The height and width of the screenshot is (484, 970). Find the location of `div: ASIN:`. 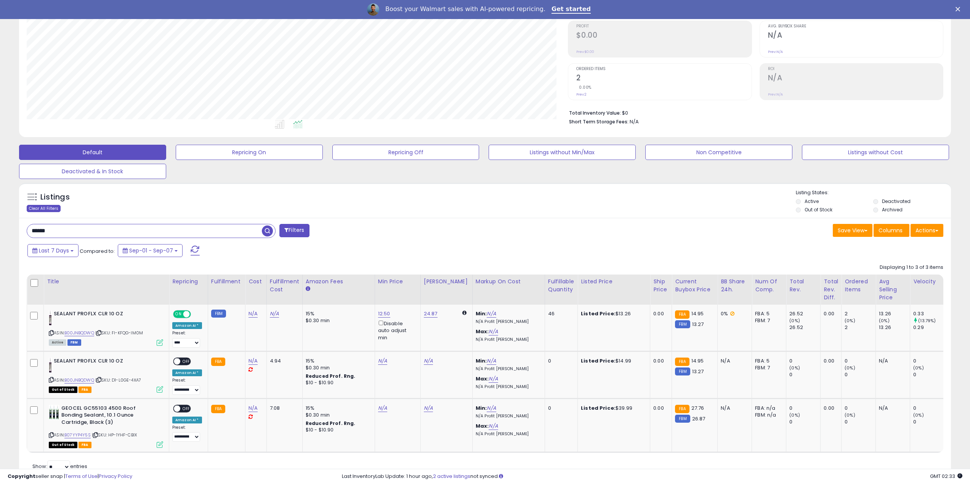

div: ASIN: is located at coordinates (106, 328).